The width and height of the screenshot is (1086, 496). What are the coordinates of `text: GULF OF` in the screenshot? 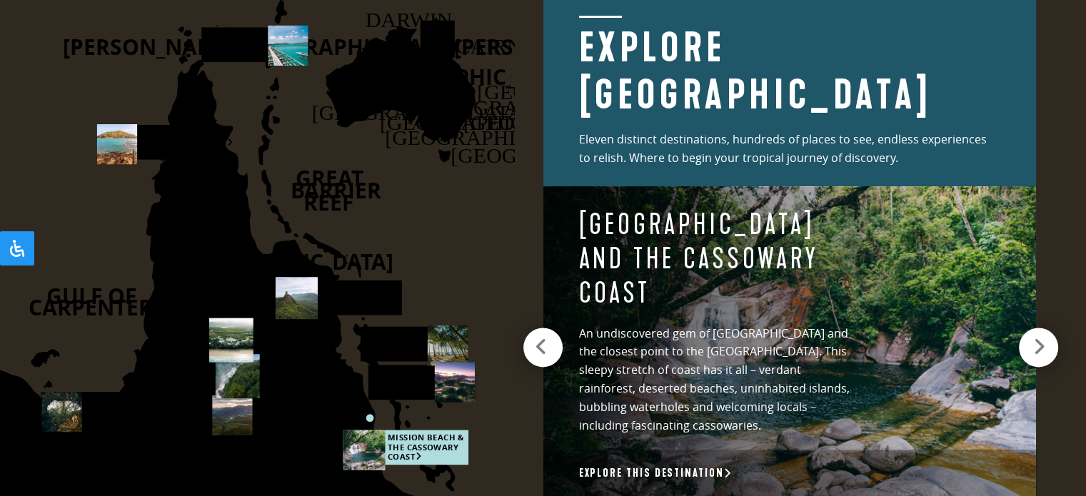 It's located at (91, 295).